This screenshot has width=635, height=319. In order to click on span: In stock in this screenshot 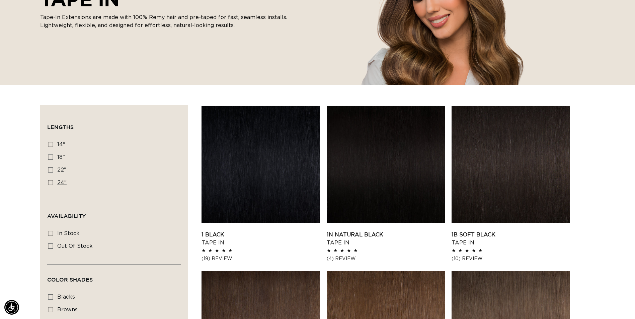, I will do `click(68, 234)`.